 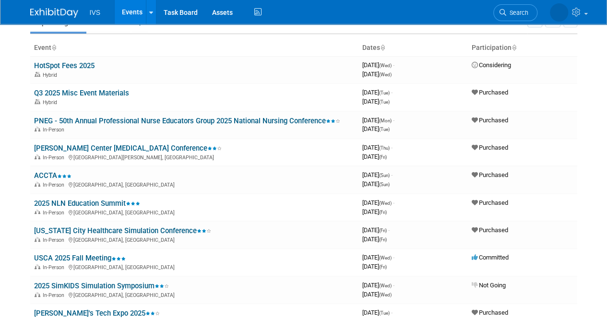 What do you see at coordinates (490, 257) in the screenshot?
I see `span: Committed` at bounding box center [490, 257].